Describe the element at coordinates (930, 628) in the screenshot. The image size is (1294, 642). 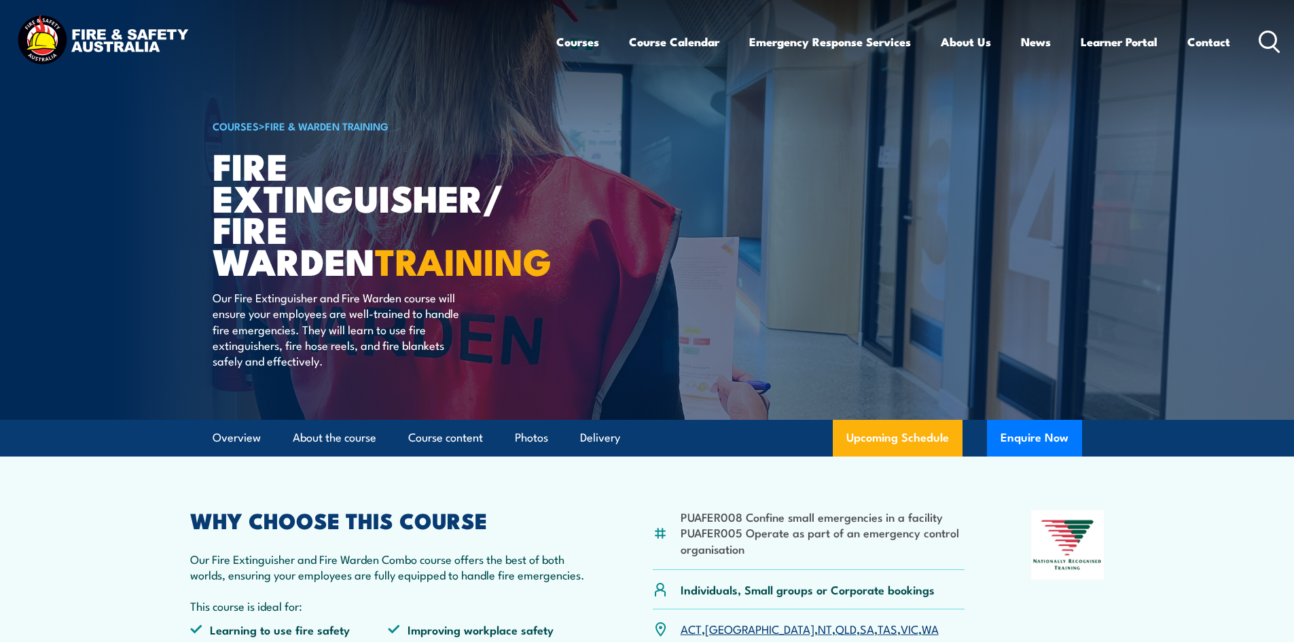
I see `a: WA` at that location.